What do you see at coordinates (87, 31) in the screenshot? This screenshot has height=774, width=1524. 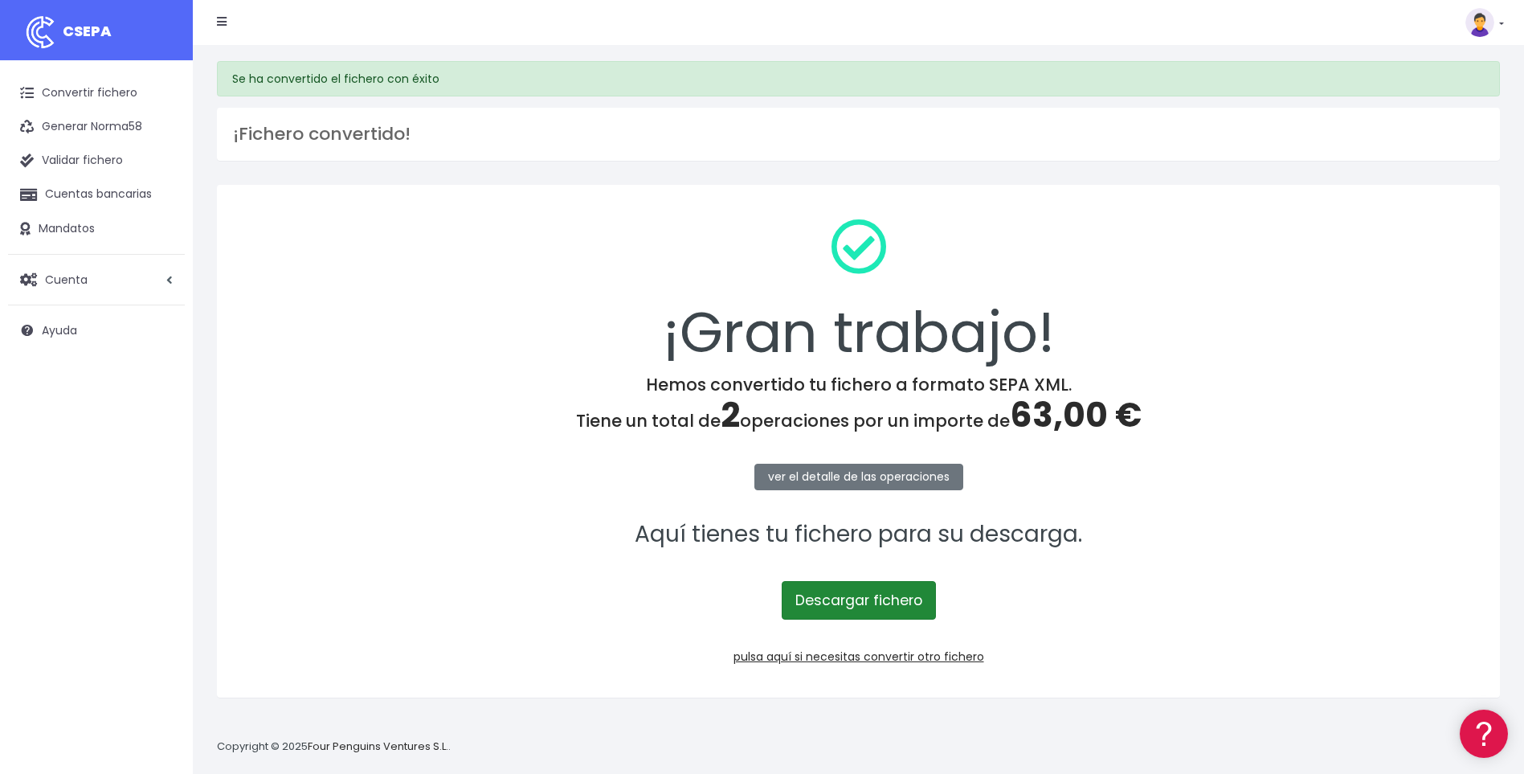 I see `span: CSEPA` at bounding box center [87, 31].